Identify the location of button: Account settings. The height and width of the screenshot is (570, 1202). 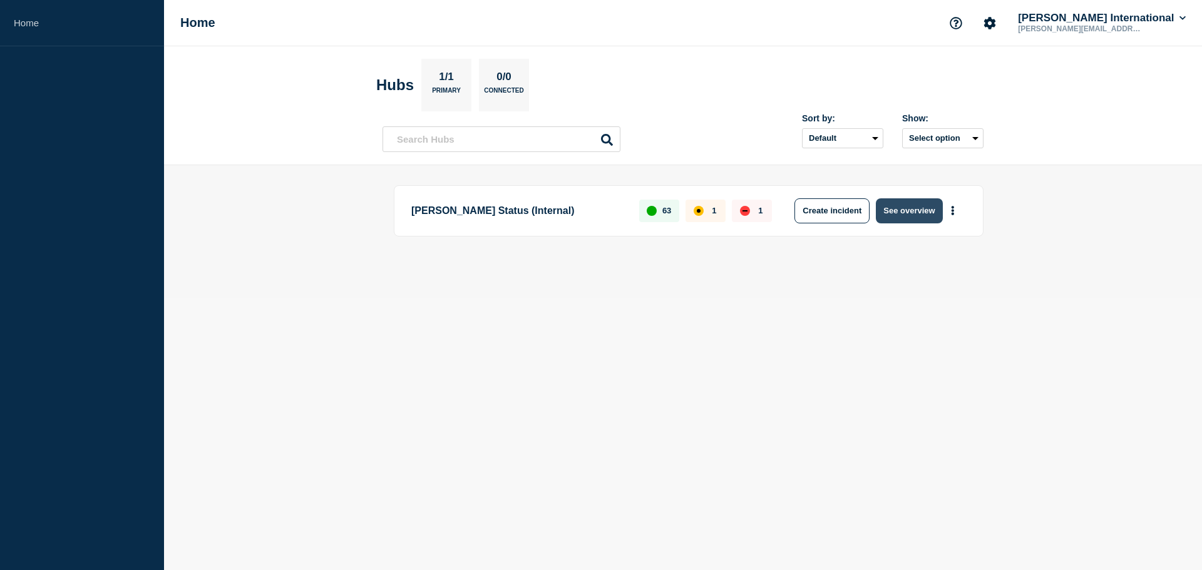
(990, 23).